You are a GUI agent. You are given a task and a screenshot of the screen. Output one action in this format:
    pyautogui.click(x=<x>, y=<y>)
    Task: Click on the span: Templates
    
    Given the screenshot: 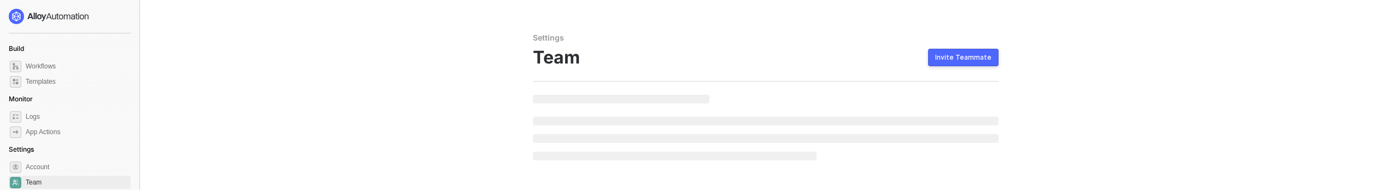 What is the action you would take?
    pyautogui.click(x=77, y=81)
    